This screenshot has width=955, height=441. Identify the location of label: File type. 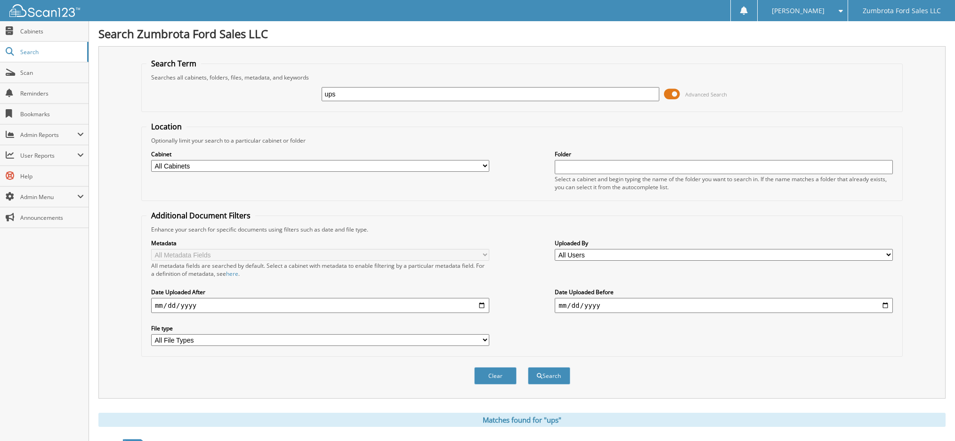
(320, 328).